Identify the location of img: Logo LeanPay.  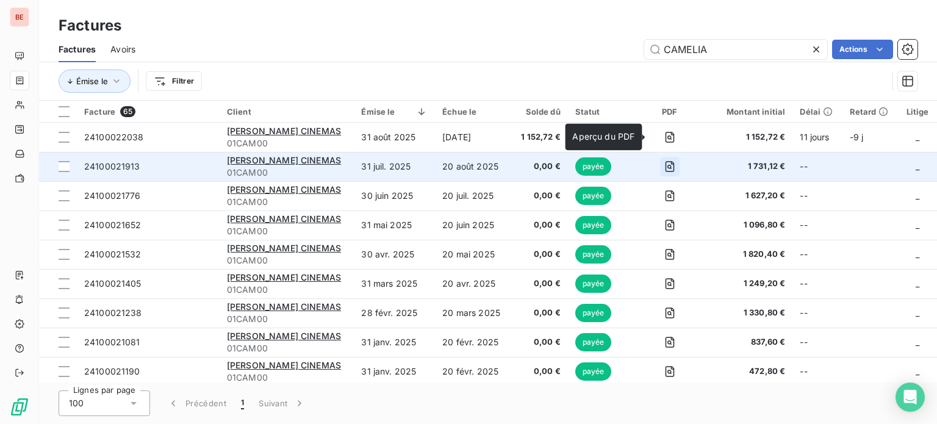
(20, 407).